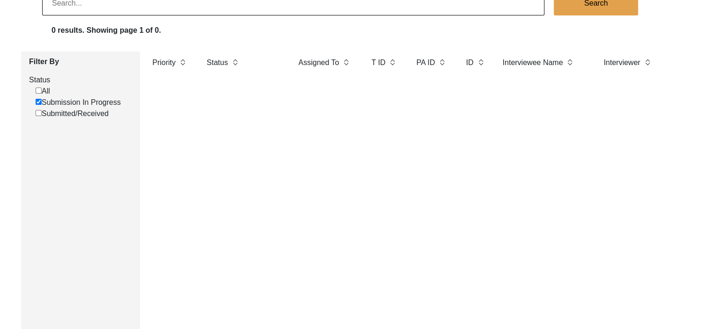  I want to click on label: Filter By, so click(81, 62).